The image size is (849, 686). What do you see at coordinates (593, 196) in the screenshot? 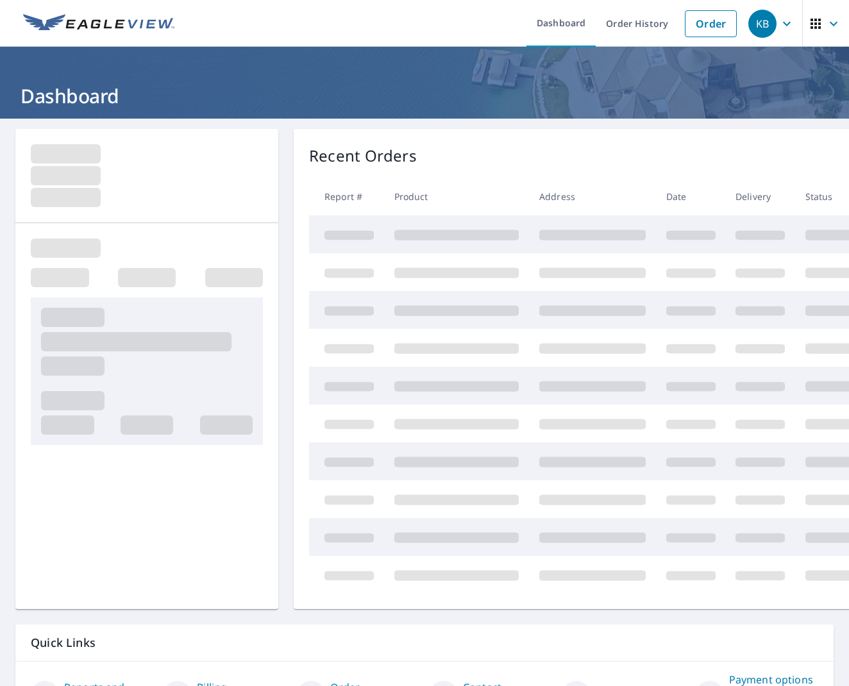
I see `th: Address` at bounding box center [593, 196].